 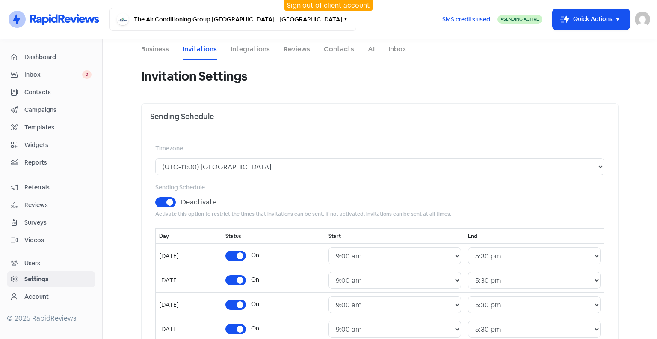 I want to click on span: Videos, so click(x=58, y=240).